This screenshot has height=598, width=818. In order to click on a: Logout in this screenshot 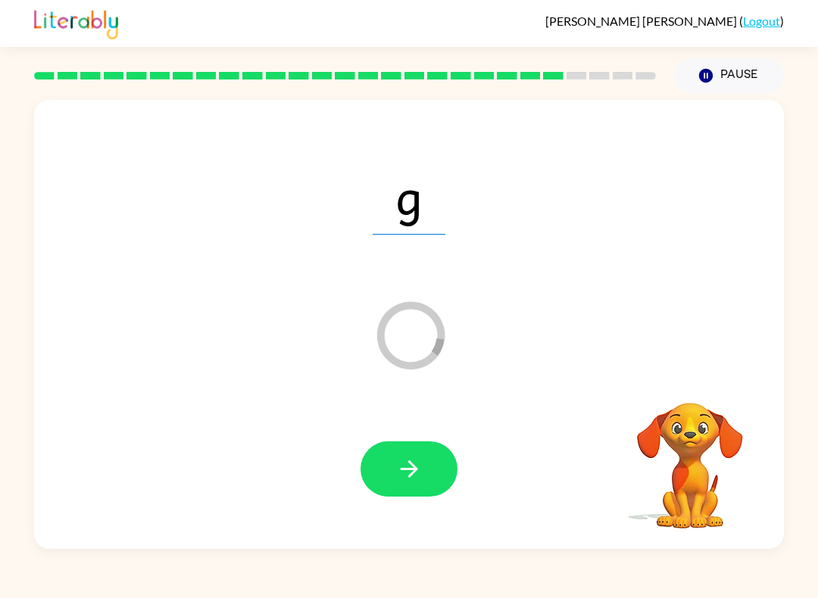, I will do `click(761, 20)`.